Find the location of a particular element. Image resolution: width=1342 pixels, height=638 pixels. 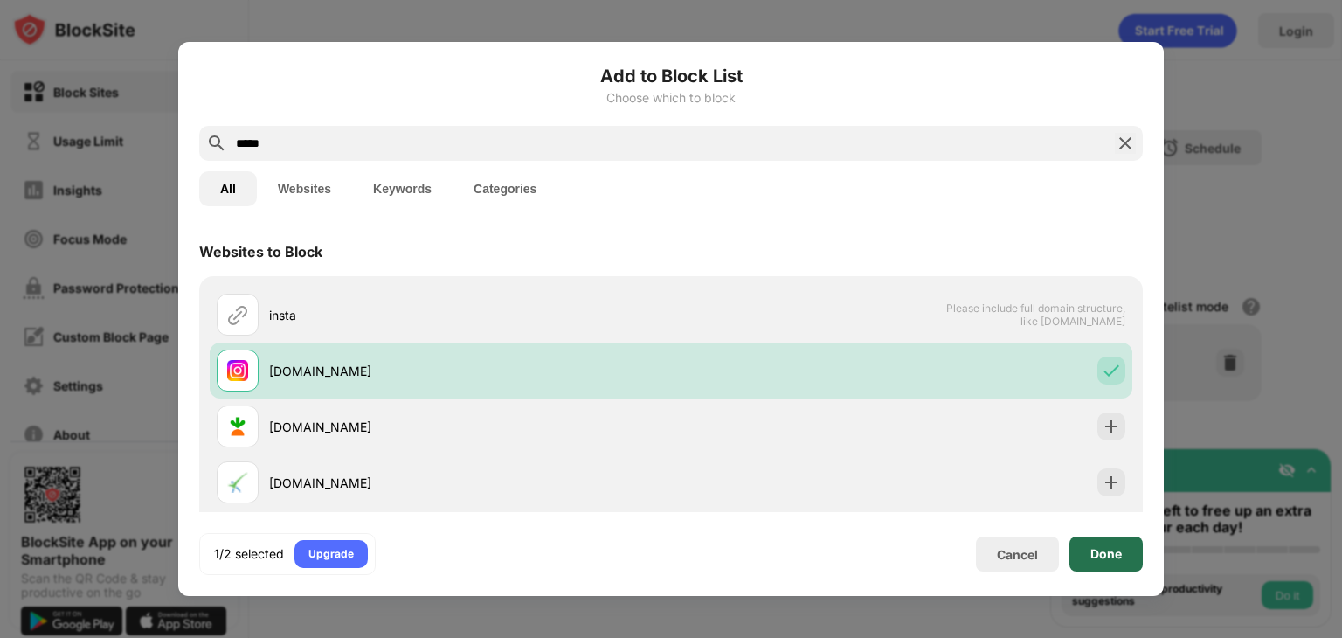

h6: Add to Block List is located at coordinates (671, 76).